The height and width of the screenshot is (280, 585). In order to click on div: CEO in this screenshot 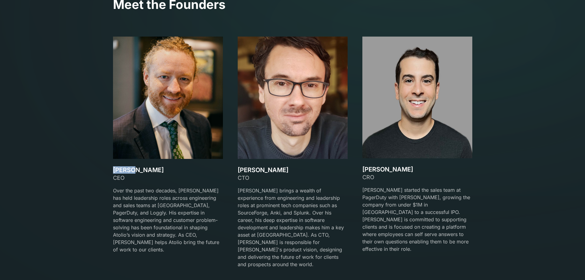, I will do `click(168, 178)`.